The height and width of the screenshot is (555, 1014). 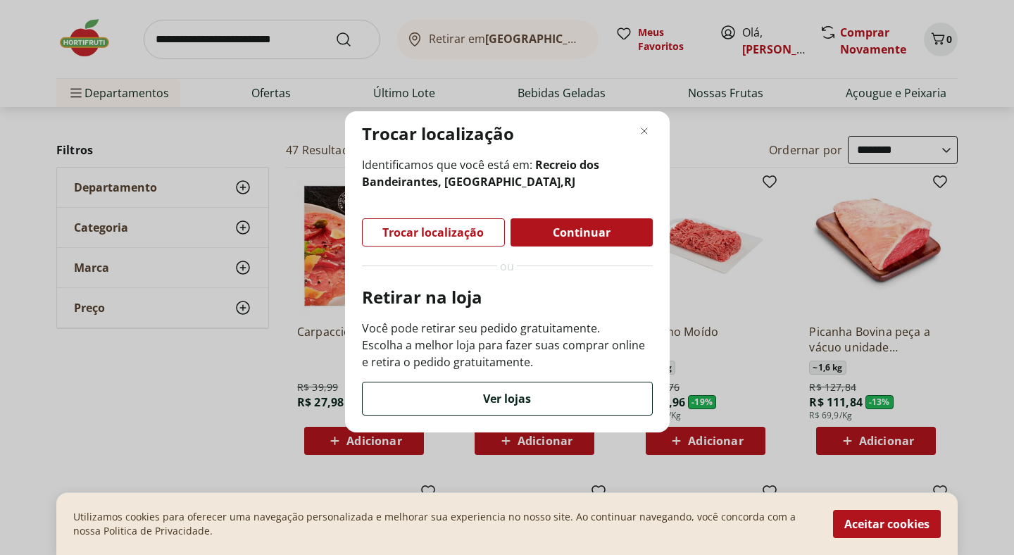 I want to click on span: ou, so click(x=507, y=266).